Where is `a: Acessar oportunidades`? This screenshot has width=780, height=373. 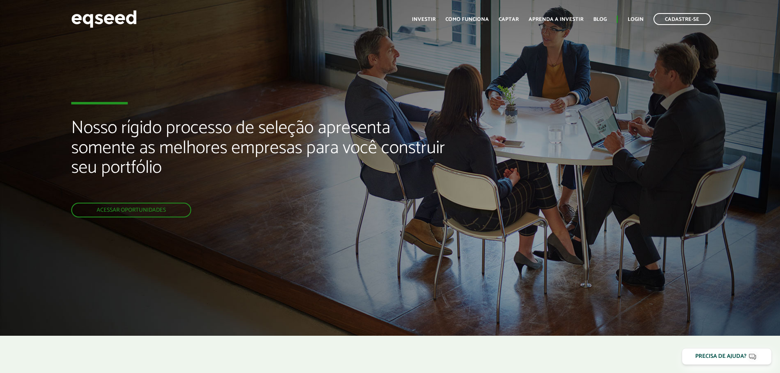
a: Acessar oportunidades is located at coordinates (131, 210).